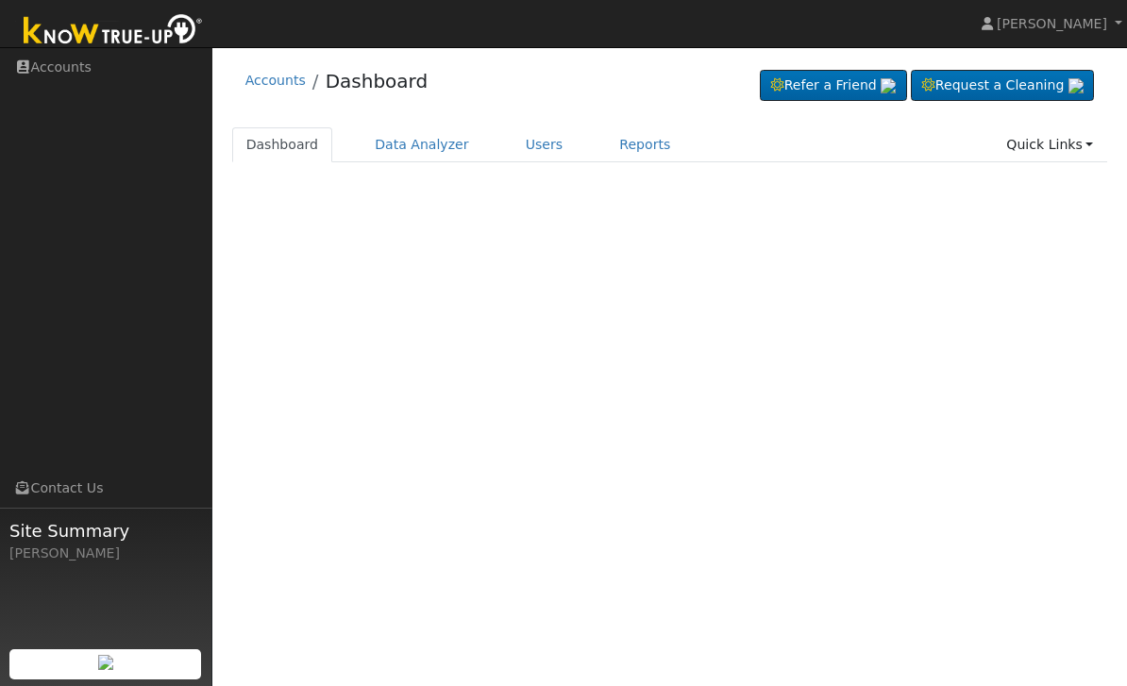  Describe the element at coordinates (422, 144) in the screenshot. I see `a: Data Analyzer` at that location.